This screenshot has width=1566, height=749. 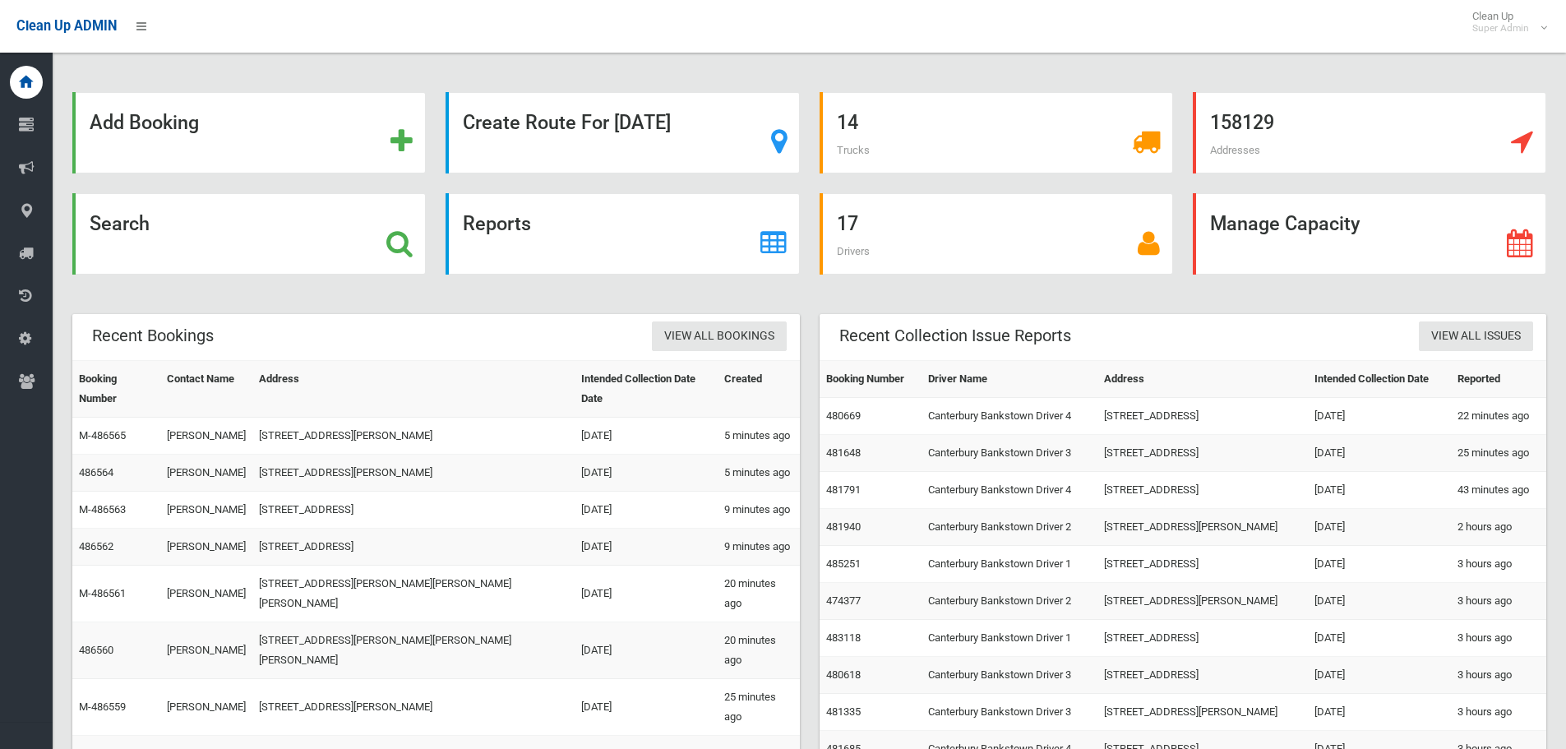 What do you see at coordinates (1475, 336) in the screenshot?
I see `a: View All Issues` at bounding box center [1475, 336].